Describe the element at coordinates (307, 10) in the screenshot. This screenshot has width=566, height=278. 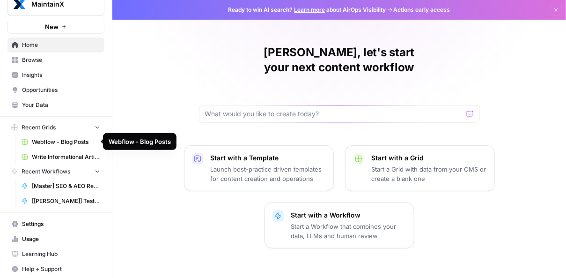
I see `span: Ready to win AI search? about AirOps Visibility` at that location.